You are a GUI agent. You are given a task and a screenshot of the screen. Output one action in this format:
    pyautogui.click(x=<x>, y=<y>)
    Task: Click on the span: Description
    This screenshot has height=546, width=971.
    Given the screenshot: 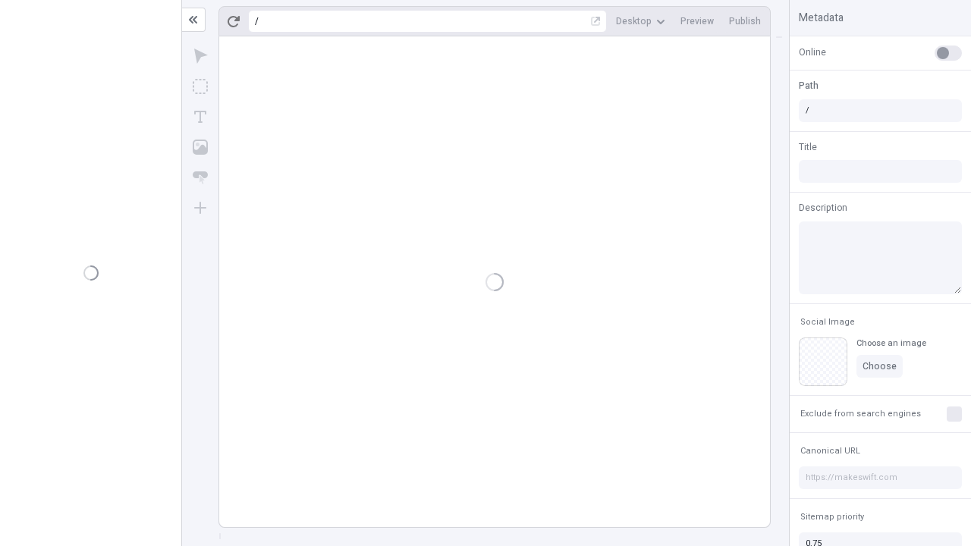 What is the action you would take?
    pyautogui.click(x=823, y=208)
    